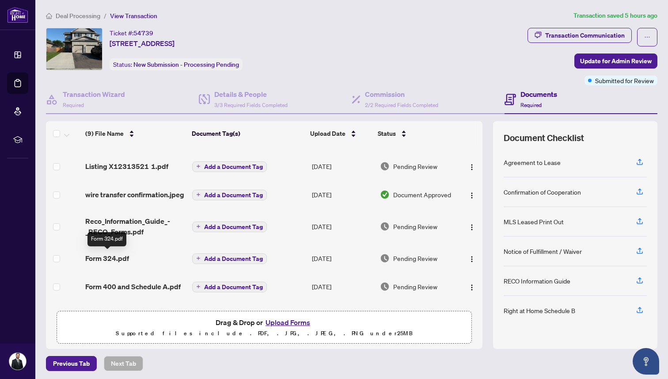 This screenshot has width=668, height=379. I want to click on span: Update for Admin Review, so click(616, 61).